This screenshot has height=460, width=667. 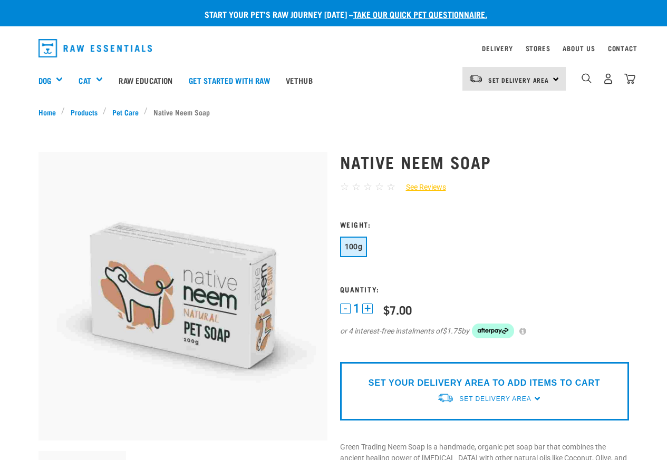 What do you see at coordinates (125, 112) in the screenshot?
I see `a: Pet Care` at bounding box center [125, 112].